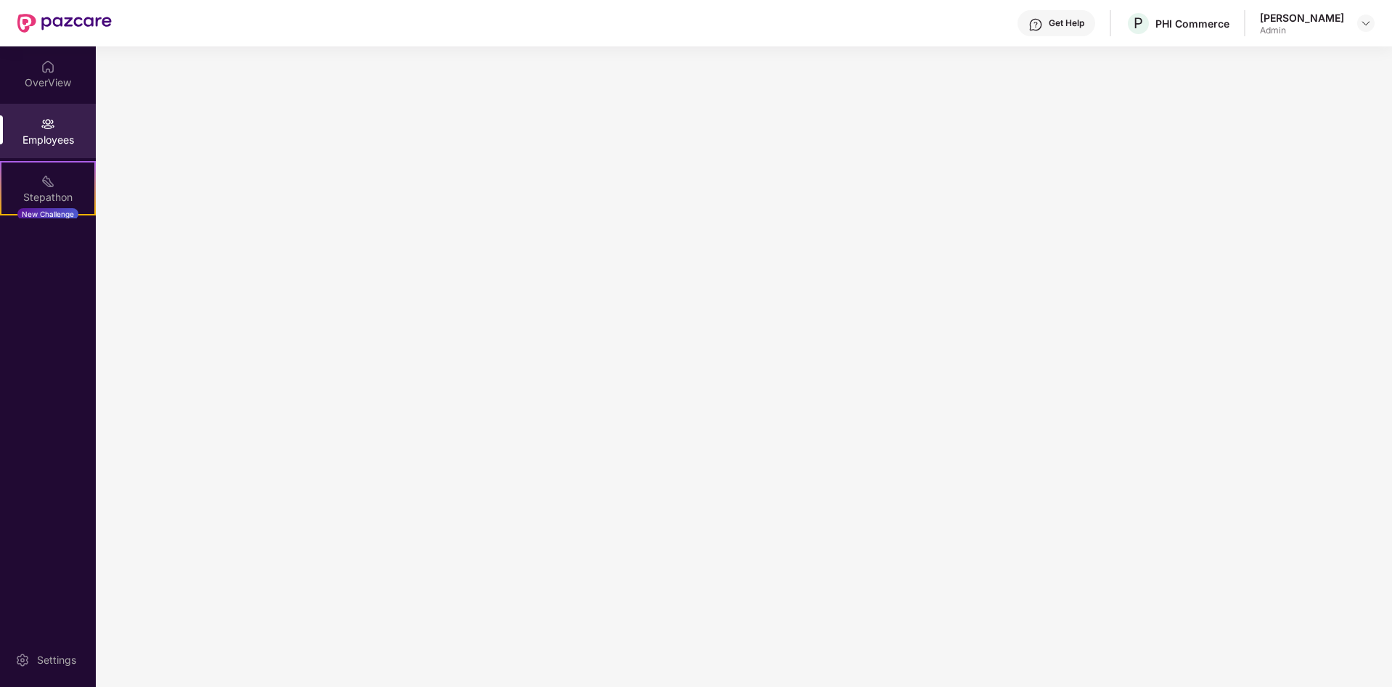  I want to click on div: Settings, so click(57, 660).